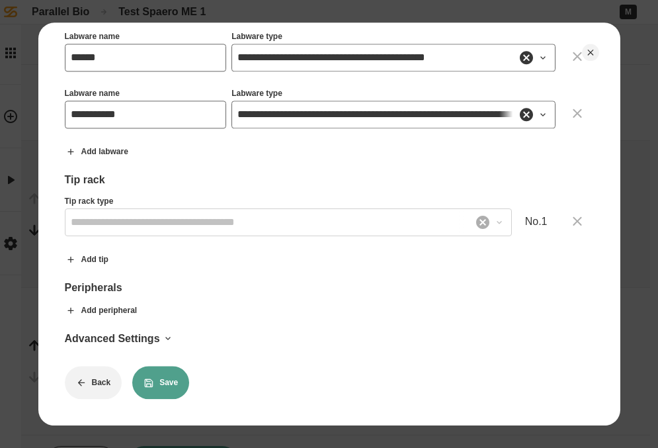 The image size is (658, 448). Describe the element at coordinates (89, 202) in the screenshot. I see `label: Tip rack type` at that location.